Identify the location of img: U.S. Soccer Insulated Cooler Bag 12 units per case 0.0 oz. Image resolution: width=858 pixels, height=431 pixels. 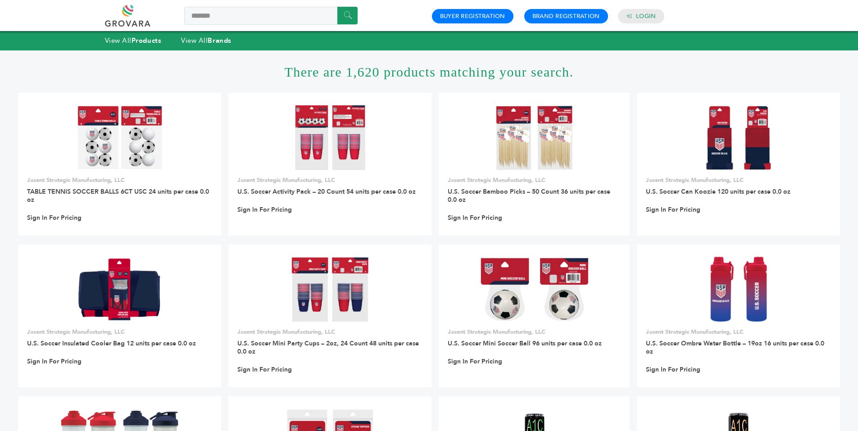
(120, 289).